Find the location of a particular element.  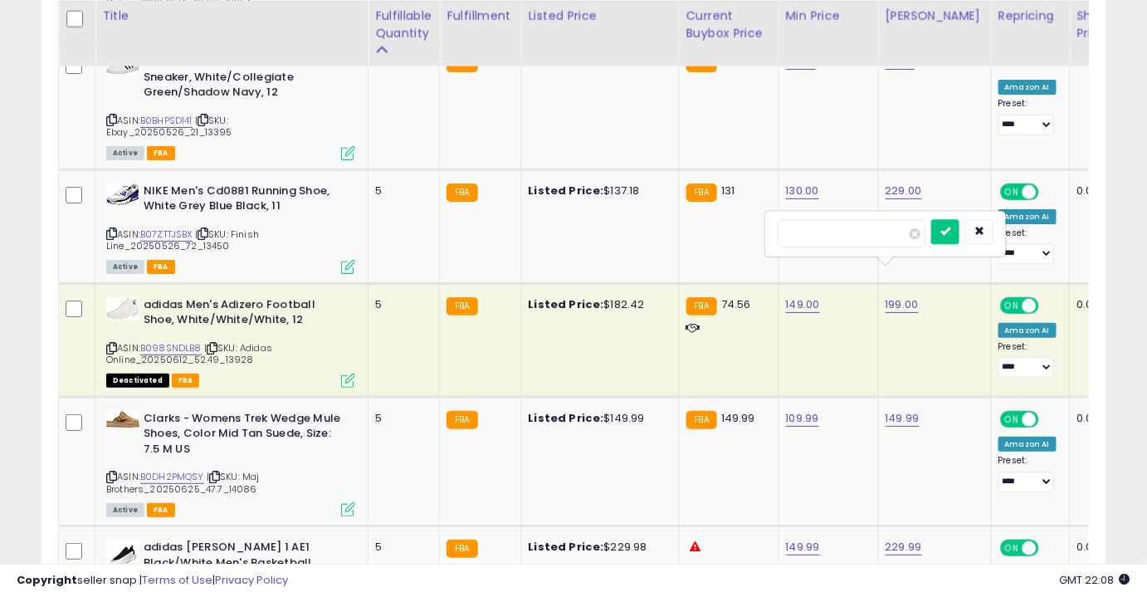

img: 41ge3KtF2RL._SL40_.jpg is located at coordinates (123, 194).